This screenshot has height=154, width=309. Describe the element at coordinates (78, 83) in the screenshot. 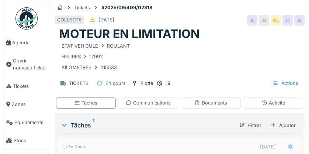

I see `div: TICKETS` at that location.